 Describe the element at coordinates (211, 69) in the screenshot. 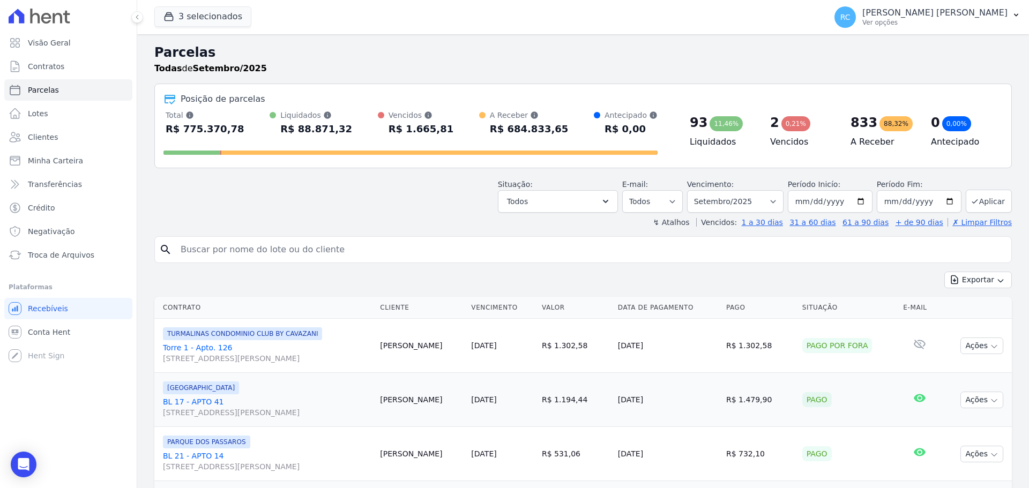

I see `p: de` at that location.